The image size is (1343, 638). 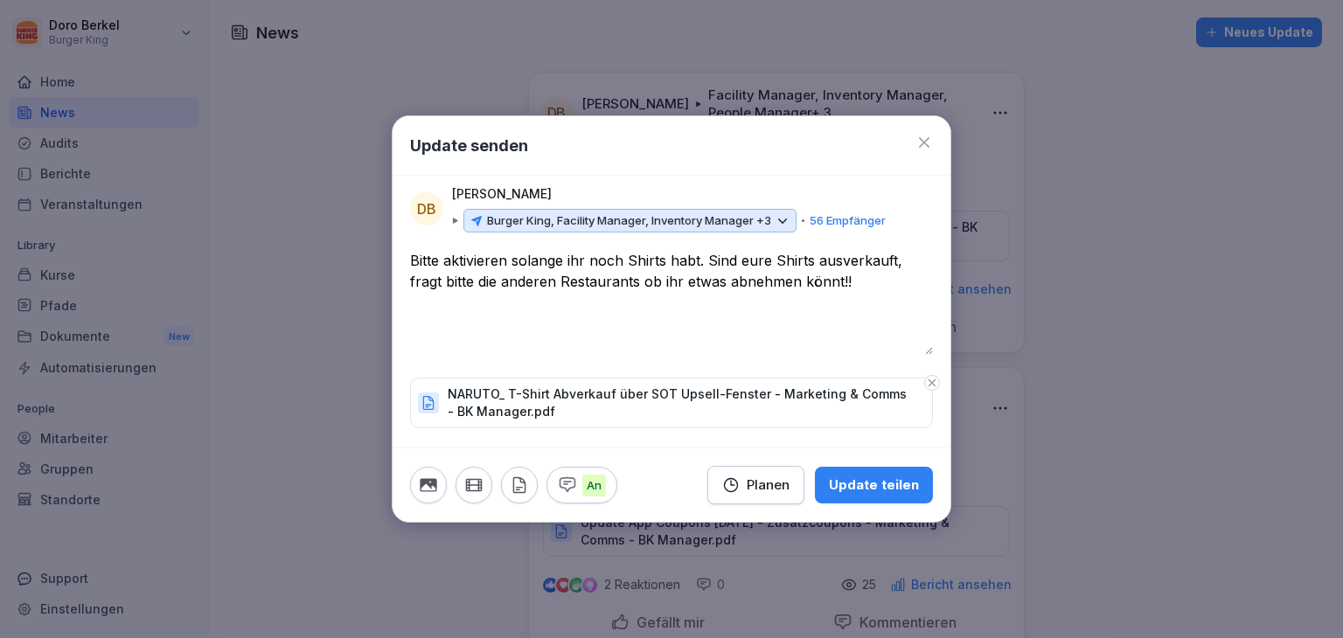 I want to click on div: DB, so click(x=427, y=209).